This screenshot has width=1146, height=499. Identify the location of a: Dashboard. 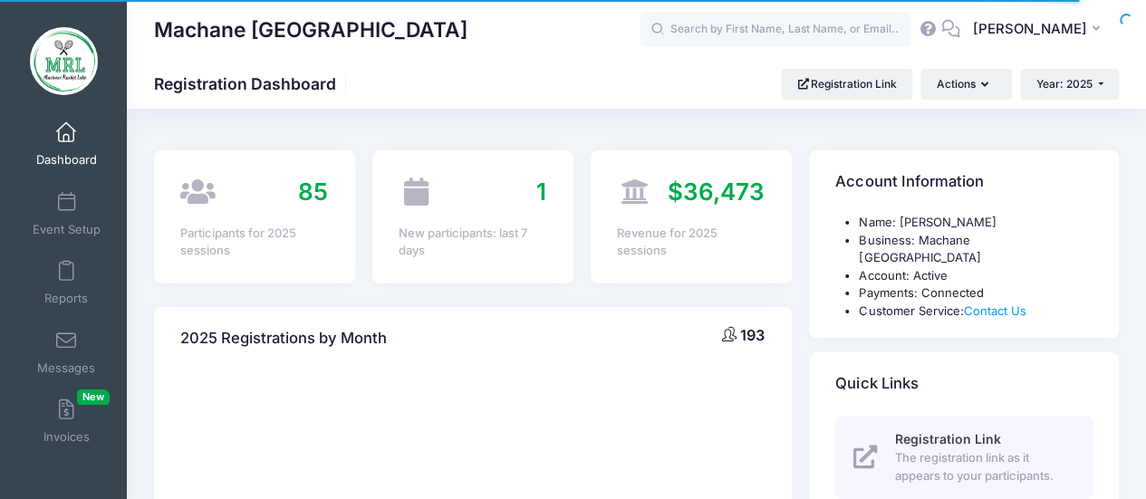
(66, 144).